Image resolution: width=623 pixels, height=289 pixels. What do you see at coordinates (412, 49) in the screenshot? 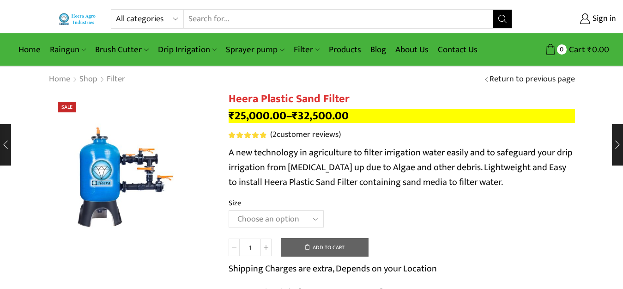
I see `a: About Us` at bounding box center [412, 49].